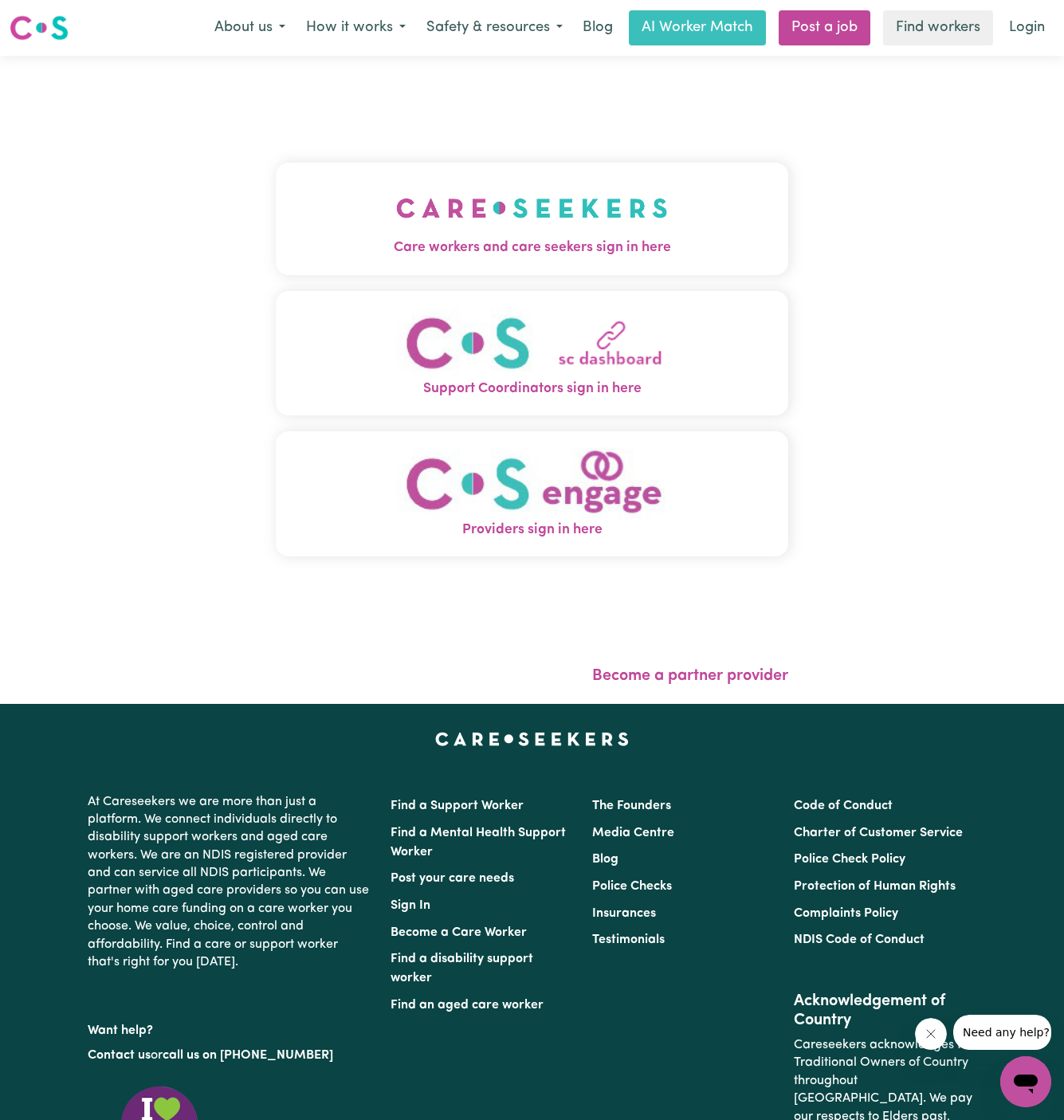  Describe the element at coordinates (494, 28) in the screenshot. I see `button: Safety & resources` at that location.